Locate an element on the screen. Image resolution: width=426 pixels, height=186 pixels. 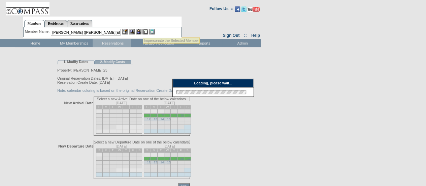
img: Follow us on Twitter is located at coordinates (244, 9).